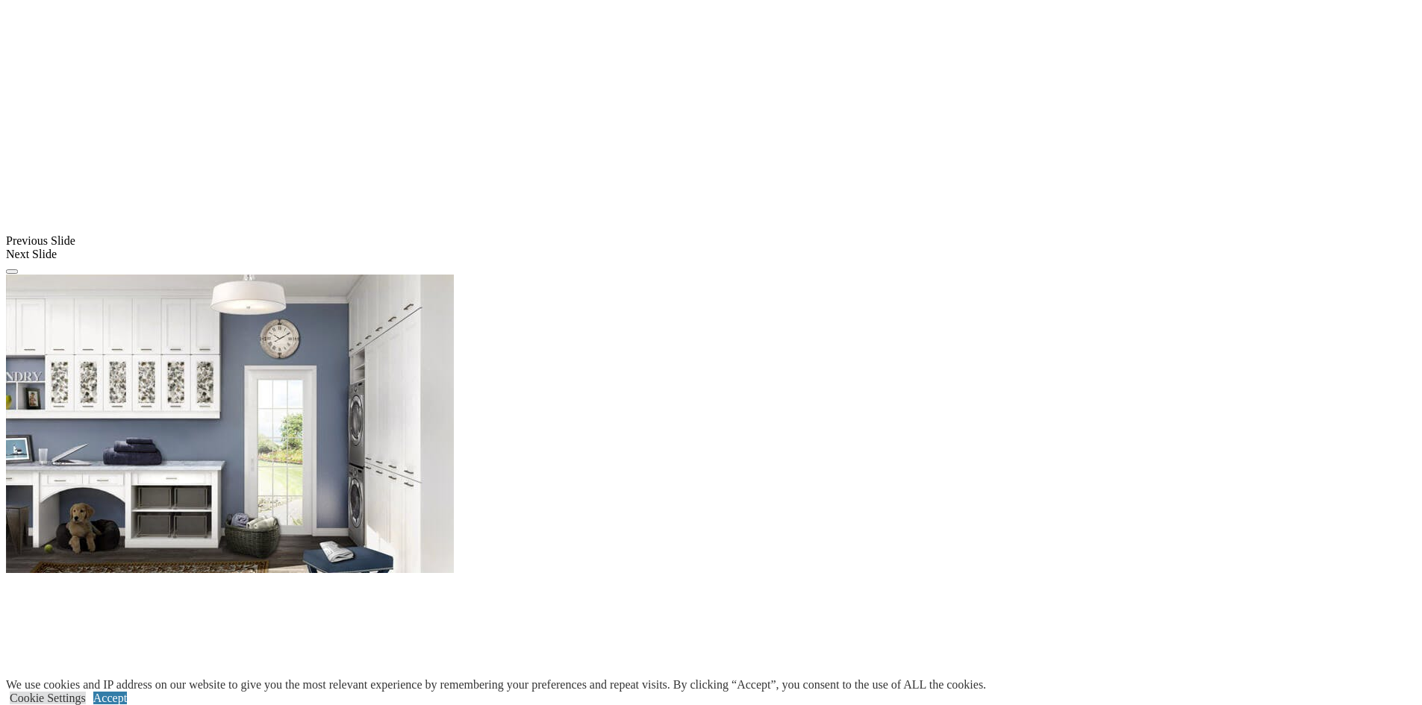  Describe the element at coordinates (496, 685) in the screenshot. I see `div: We use cookies and IP address on our website to give you the most relevant experience by remember...` at that location.